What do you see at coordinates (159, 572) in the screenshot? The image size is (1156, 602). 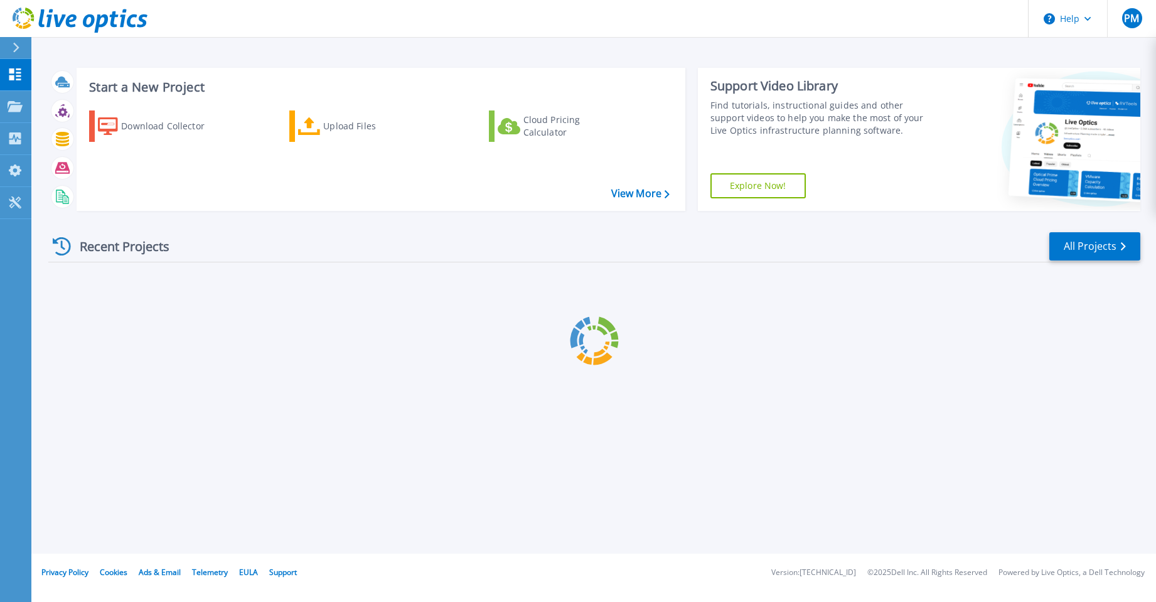 I see `a: Ads & Email` at bounding box center [159, 572].